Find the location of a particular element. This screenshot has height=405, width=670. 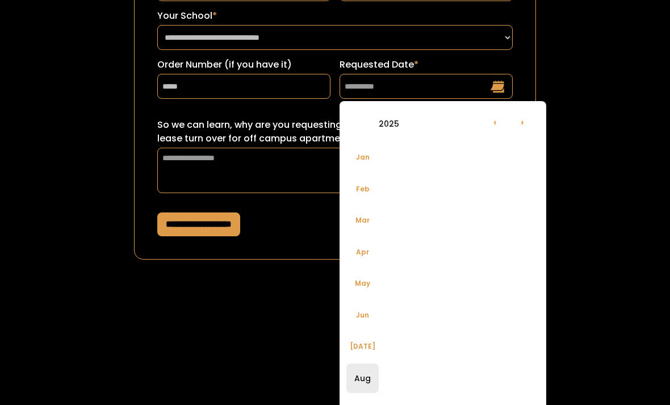

label: Your School is located at coordinates (335, 16).